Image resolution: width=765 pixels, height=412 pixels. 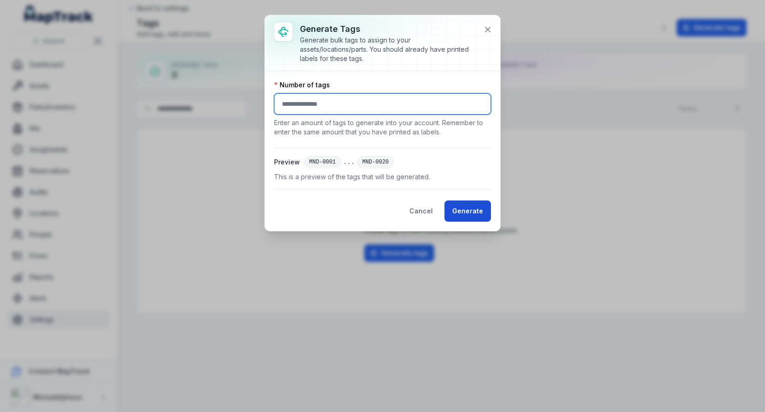 What do you see at coordinates (421, 211) in the screenshot?
I see `button: Cancel` at bounding box center [421, 211].